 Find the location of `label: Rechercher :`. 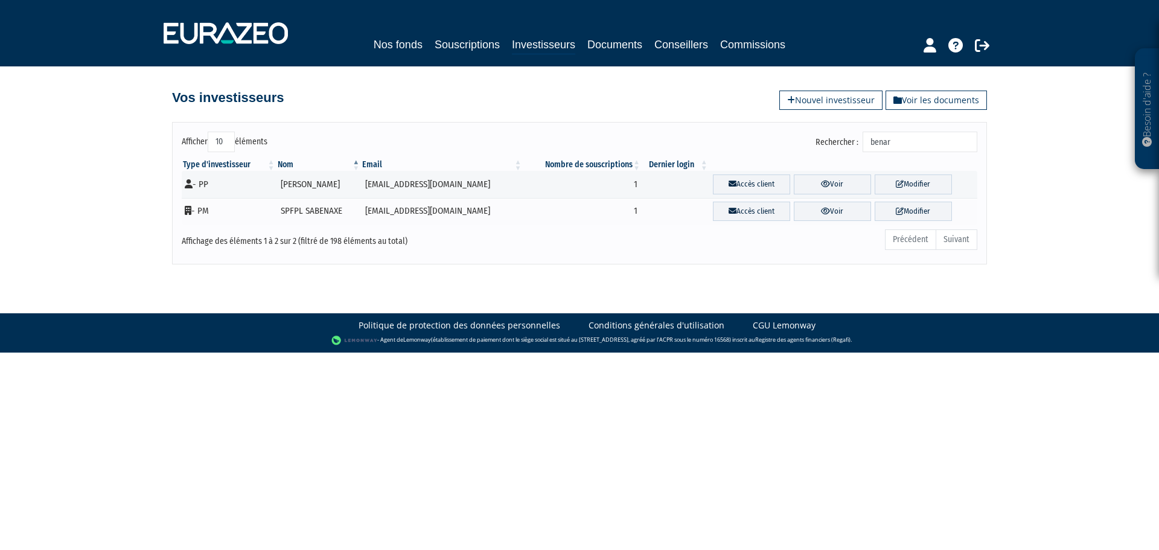

label: Rechercher : is located at coordinates (896, 142).